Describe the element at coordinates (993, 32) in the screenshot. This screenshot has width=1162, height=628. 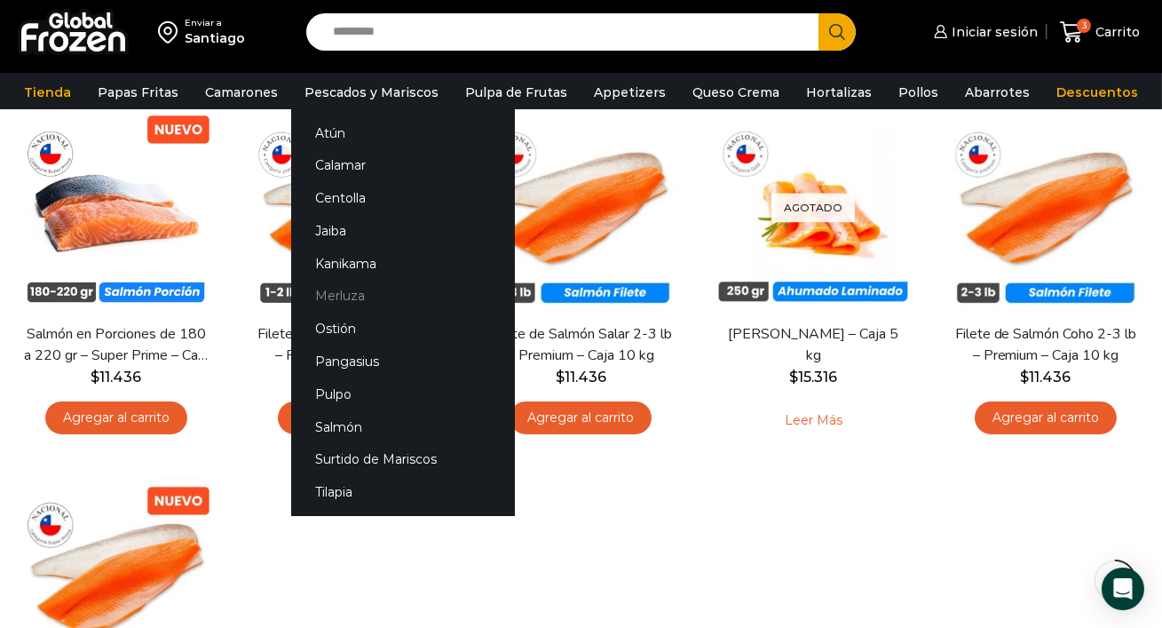
I see `span: Iniciar sesión` at that location.